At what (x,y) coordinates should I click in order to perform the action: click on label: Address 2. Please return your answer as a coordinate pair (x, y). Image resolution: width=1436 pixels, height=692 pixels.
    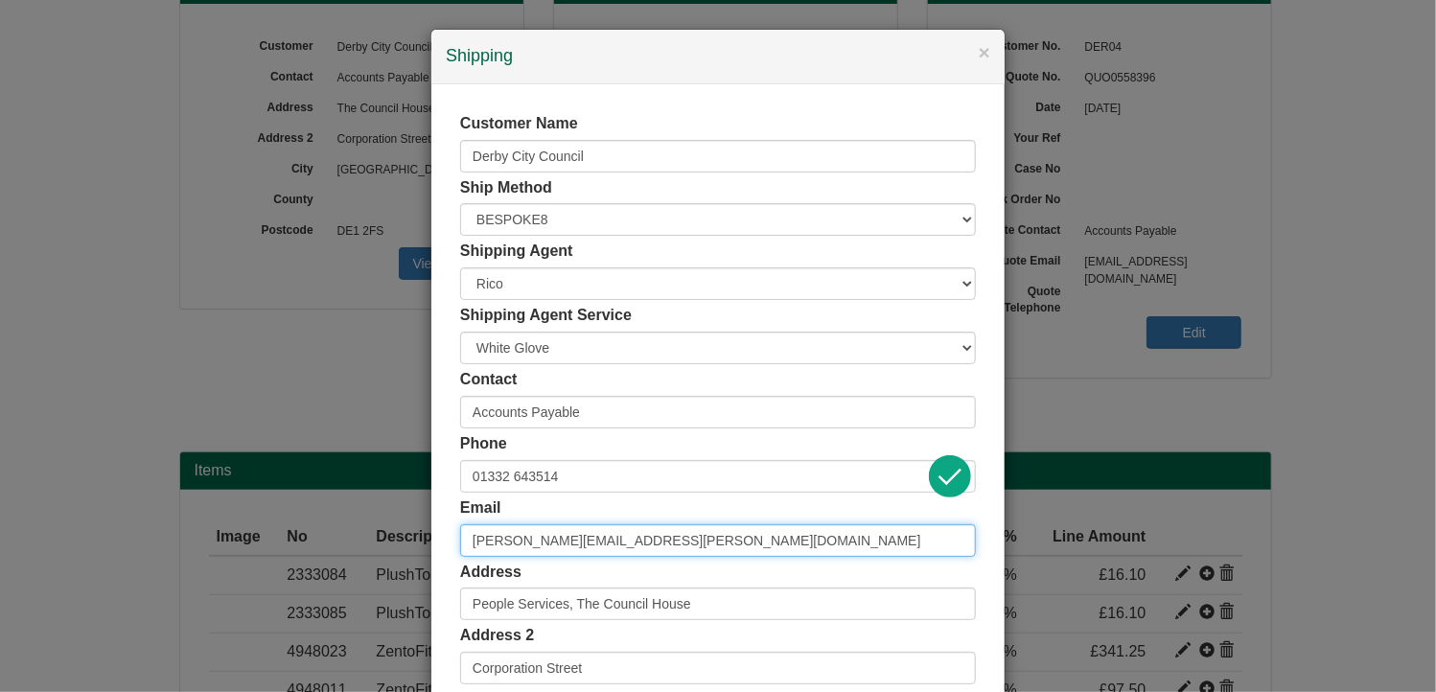
    Looking at the image, I should click on (497, 636).